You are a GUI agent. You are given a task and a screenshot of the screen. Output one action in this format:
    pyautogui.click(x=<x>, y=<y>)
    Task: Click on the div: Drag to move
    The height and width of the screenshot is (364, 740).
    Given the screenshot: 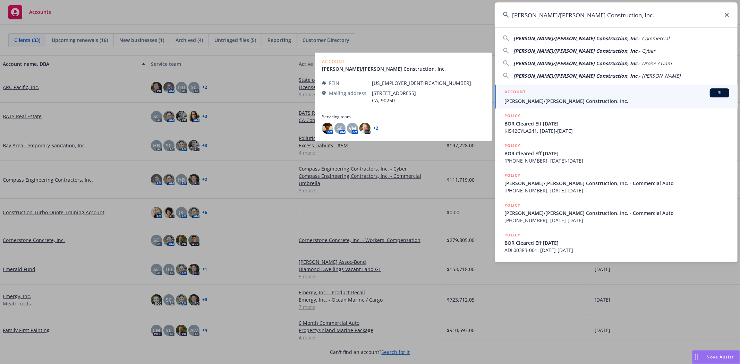 What is the action you would take?
    pyautogui.click(x=697, y=357)
    